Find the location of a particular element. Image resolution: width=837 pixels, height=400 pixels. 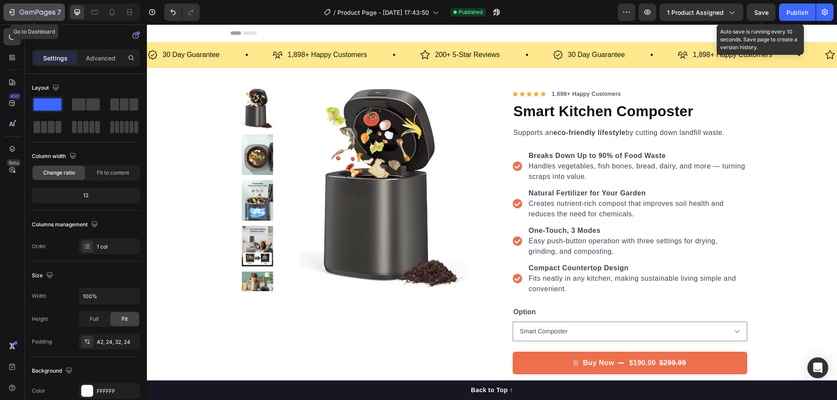

div: Color is located at coordinates (38, 391).